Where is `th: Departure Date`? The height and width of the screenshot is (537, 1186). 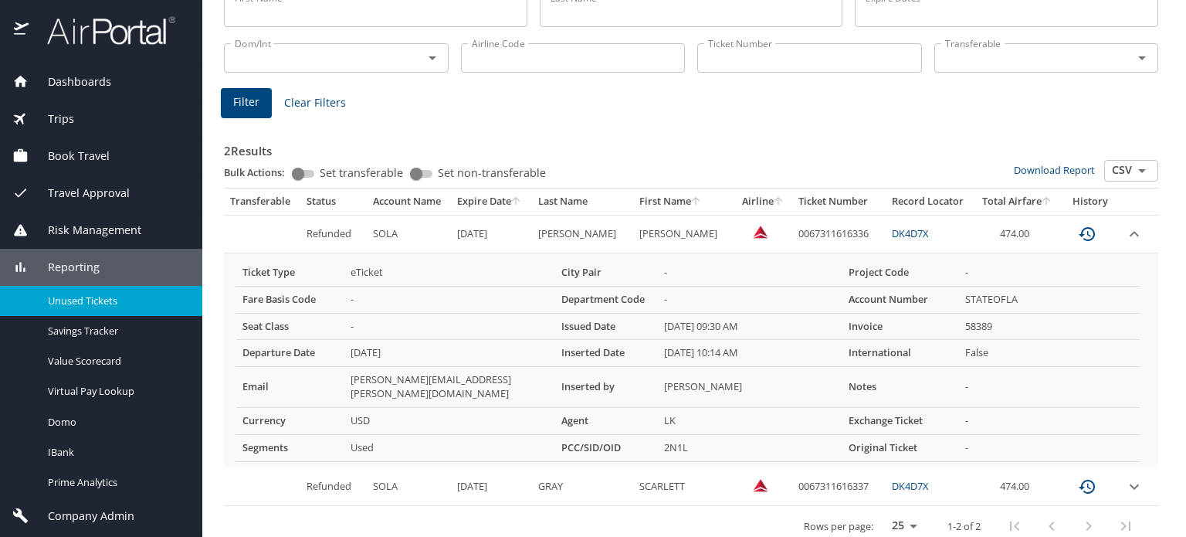 th: Departure Date is located at coordinates (290, 353).